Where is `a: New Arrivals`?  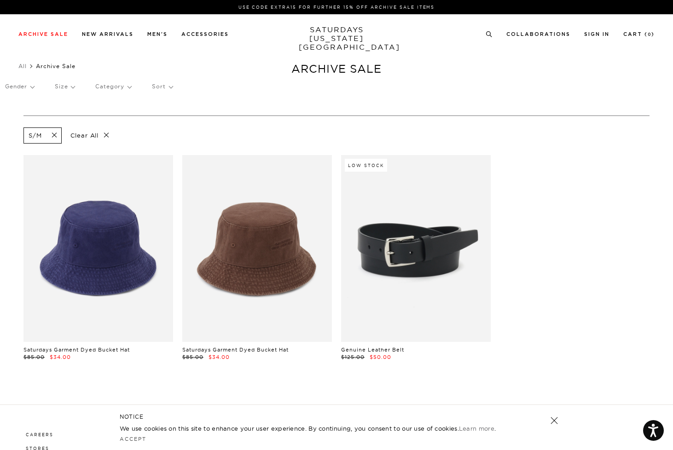
a: New Arrivals is located at coordinates (108, 34).